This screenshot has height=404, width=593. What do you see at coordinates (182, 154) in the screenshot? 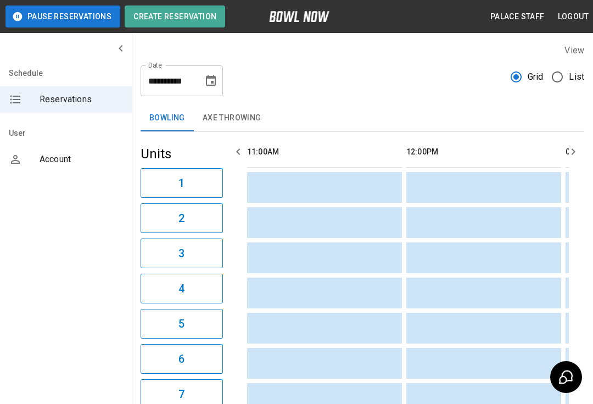
I see `h5: Units` at bounding box center [182, 154].